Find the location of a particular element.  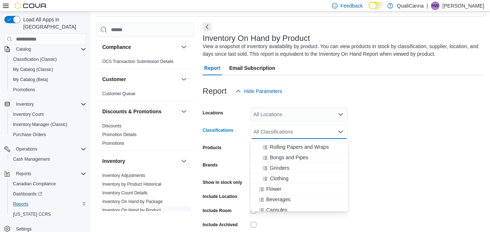

button: Bongs and Pipes is located at coordinates (299, 158).